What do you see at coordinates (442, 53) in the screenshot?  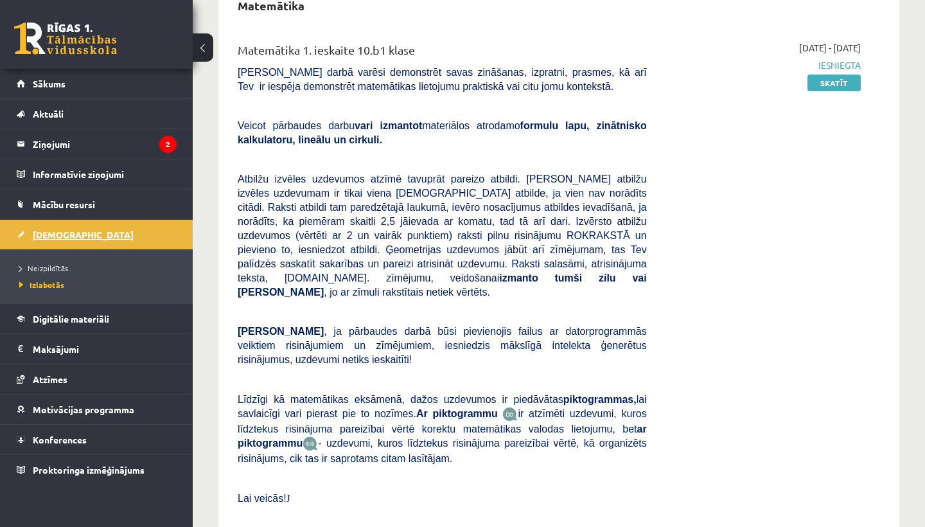 I see `div: Matemātika 1. ieskaite 10.b1 klase` at bounding box center [442, 53].